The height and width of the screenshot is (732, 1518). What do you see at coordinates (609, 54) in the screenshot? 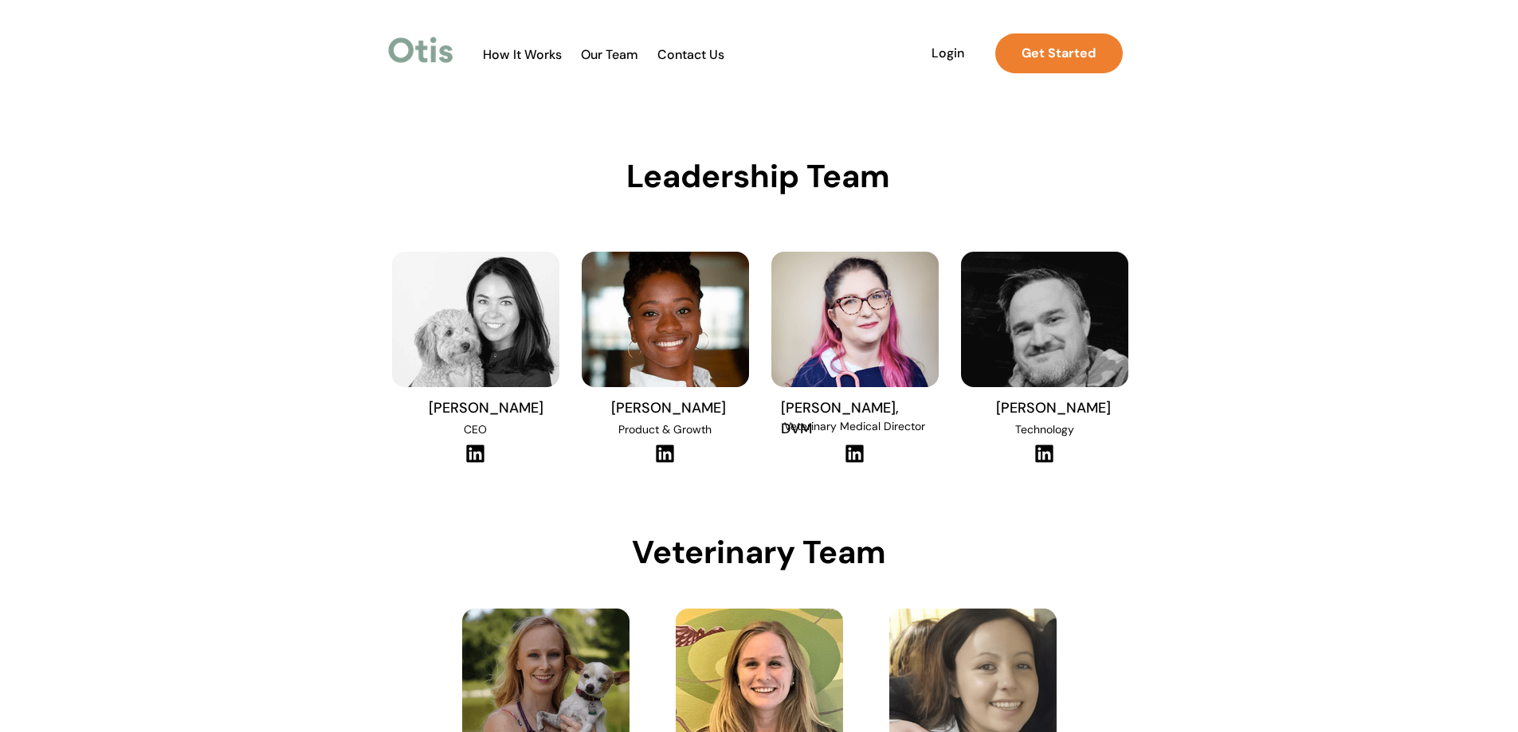
I see `span: Our Team` at bounding box center [609, 54].